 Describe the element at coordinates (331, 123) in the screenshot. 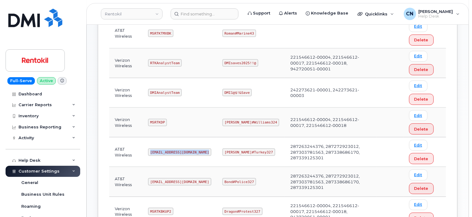

I see `td: 221546612-00004, 221546612-00017, 221546612-00018` at that location.